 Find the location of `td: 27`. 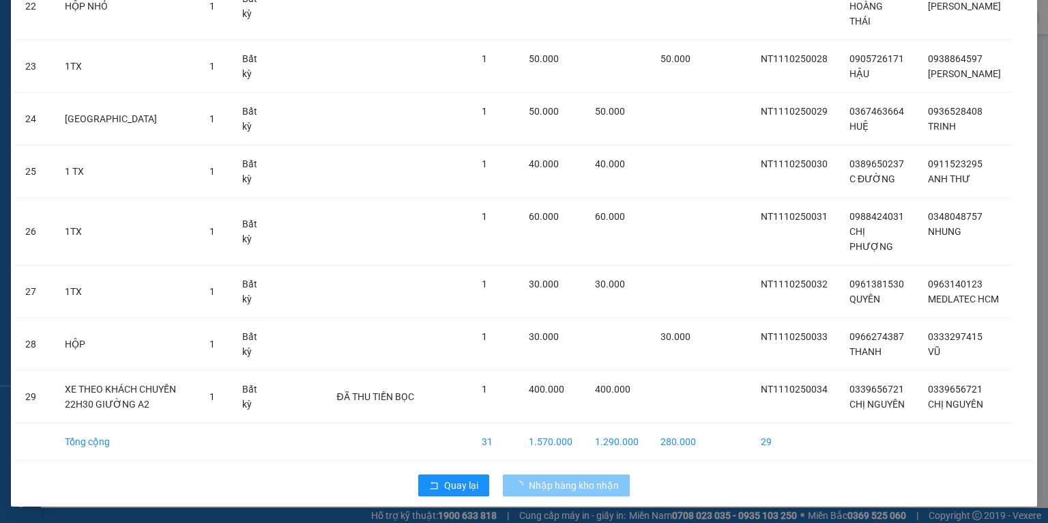

td: 27 is located at coordinates (34, 291).